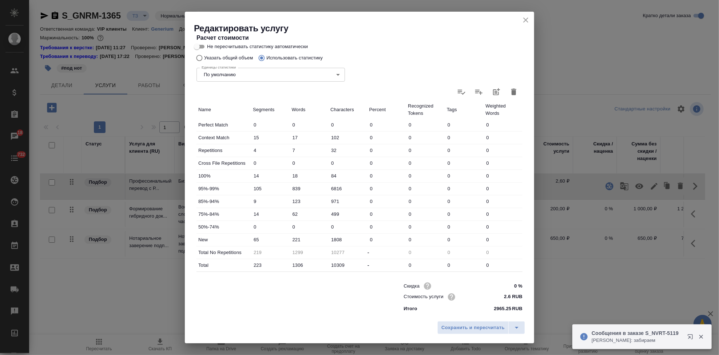  I want to click on p: Tags, so click(464, 110).